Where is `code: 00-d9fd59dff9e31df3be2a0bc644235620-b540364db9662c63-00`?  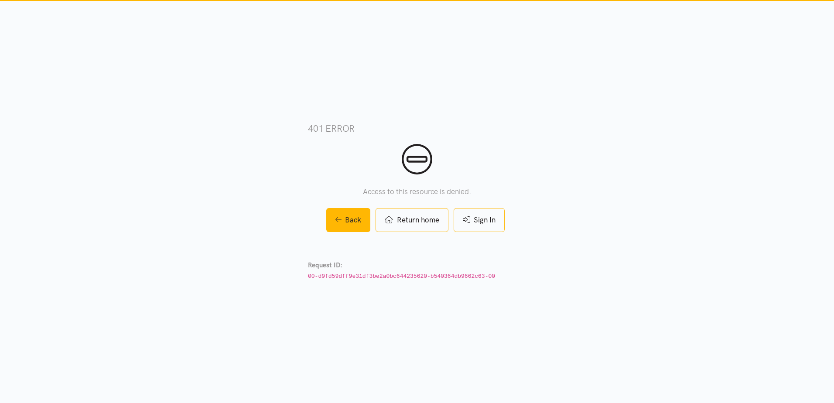 code: 00-d9fd59dff9e31df3be2a0bc644235620-b540364db9662c63-00 is located at coordinates (401, 276).